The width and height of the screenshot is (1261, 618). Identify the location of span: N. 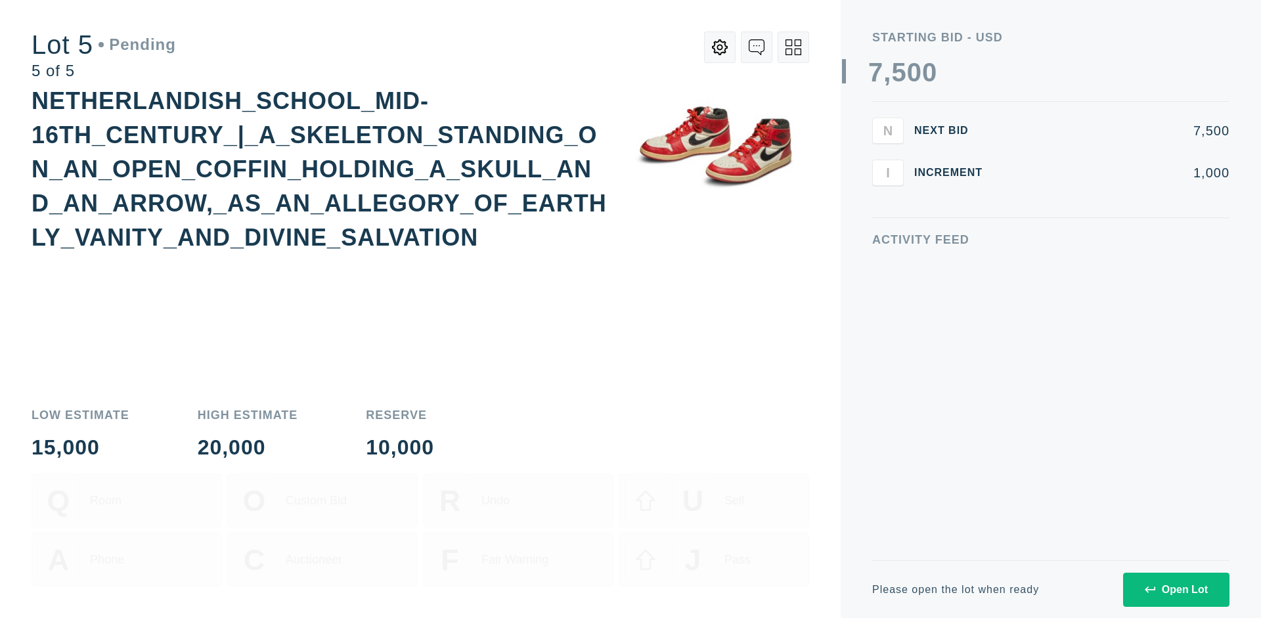
(888, 130).